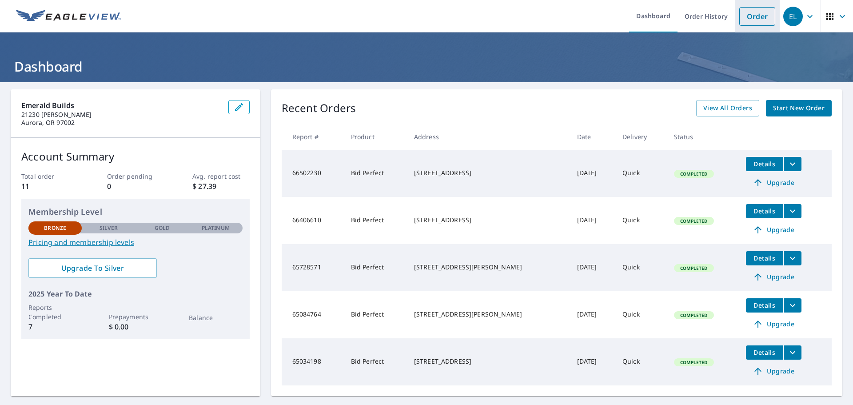 This screenshot has width=853, height=405. Describe the element at coordinates (793, 305) in the screenshot. I see `button: filesDropdownBtn-65084764` at that location.